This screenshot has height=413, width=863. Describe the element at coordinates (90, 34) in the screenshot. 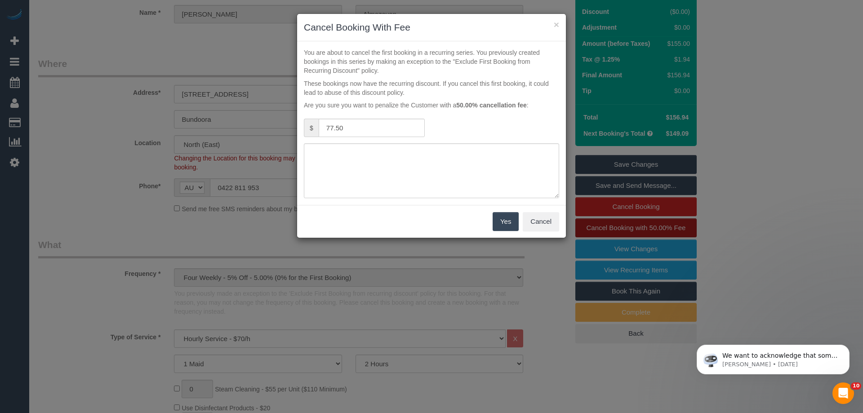

I see `div: message notification from Ellie, 5d ago. We want to acknowledge that some users may be experienci...` at that location.